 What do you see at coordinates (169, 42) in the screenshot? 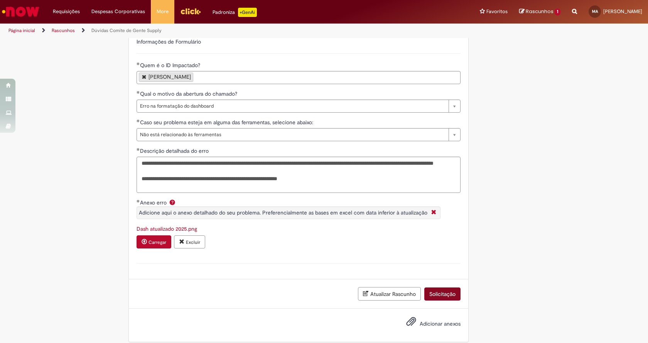
I see `label: Informações de Formulário` at bounding box center [169, 42].